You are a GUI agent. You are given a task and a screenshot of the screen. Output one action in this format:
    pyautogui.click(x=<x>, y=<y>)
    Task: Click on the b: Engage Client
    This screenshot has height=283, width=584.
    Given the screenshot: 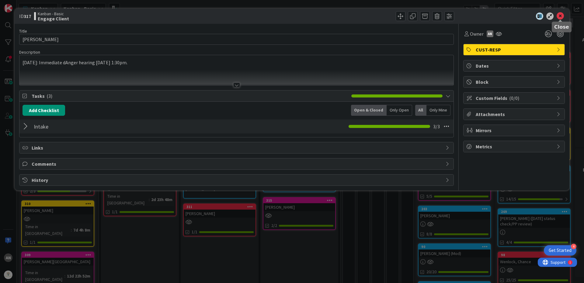 What is the action you would take?
    pyautogui.click(x=53, y=19)
    